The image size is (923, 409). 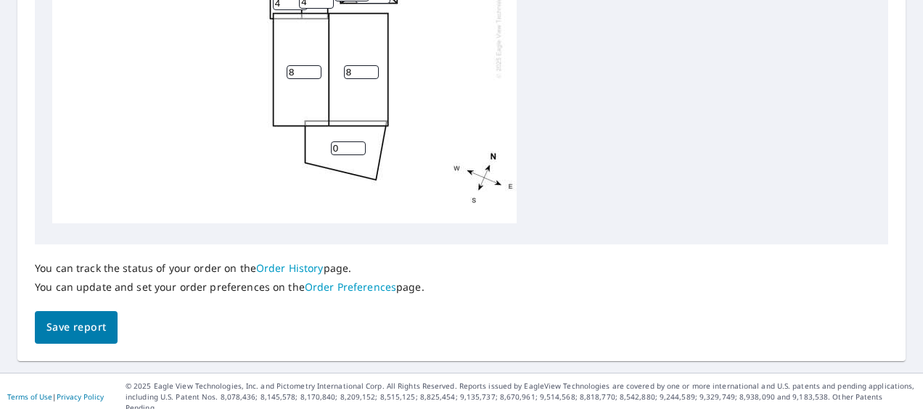 I want to click on button: Save report, so click(x=76, y=327).